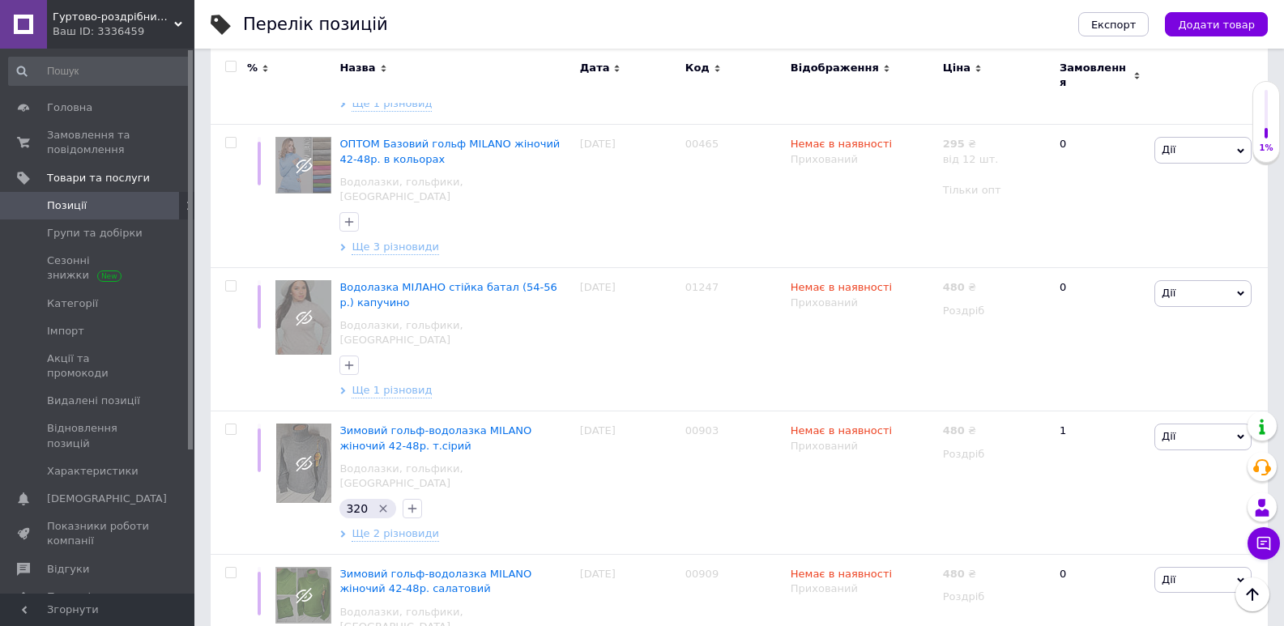 Image resolution: width=1284 pixels, height=626 pixels. Describe the element at coordinates (701, 430) in the screenshot. I see `span: 00903` at that location.